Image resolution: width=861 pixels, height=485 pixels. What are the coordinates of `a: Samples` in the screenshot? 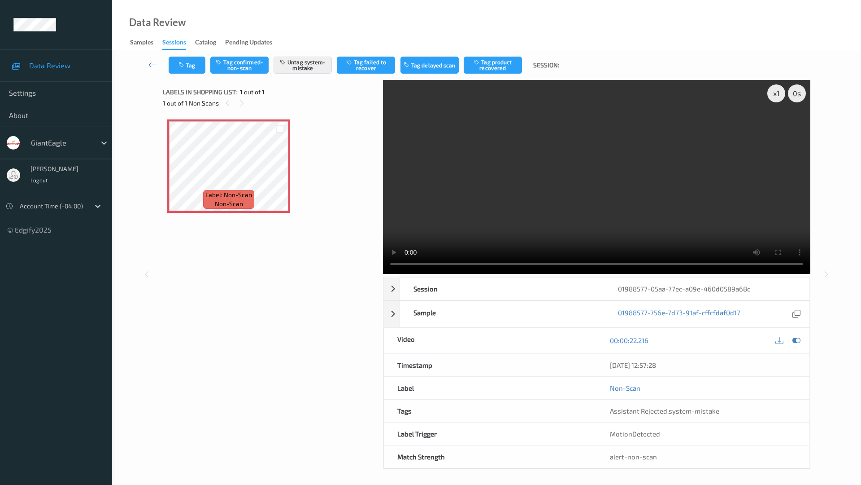 It's located at (146, 43).